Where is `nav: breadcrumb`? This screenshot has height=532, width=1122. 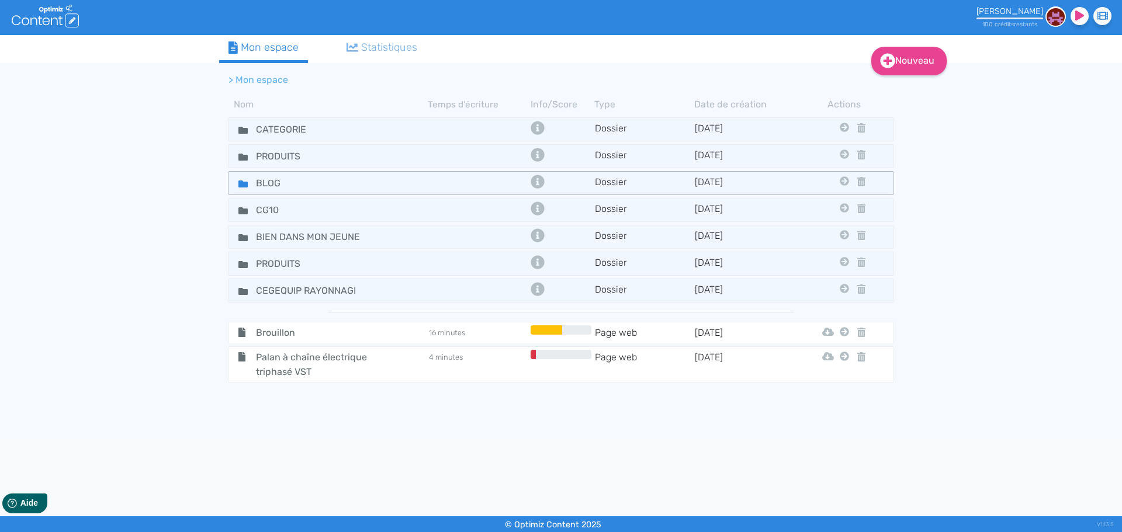 nav: breadcrumb is located at coordinates (511, 80).